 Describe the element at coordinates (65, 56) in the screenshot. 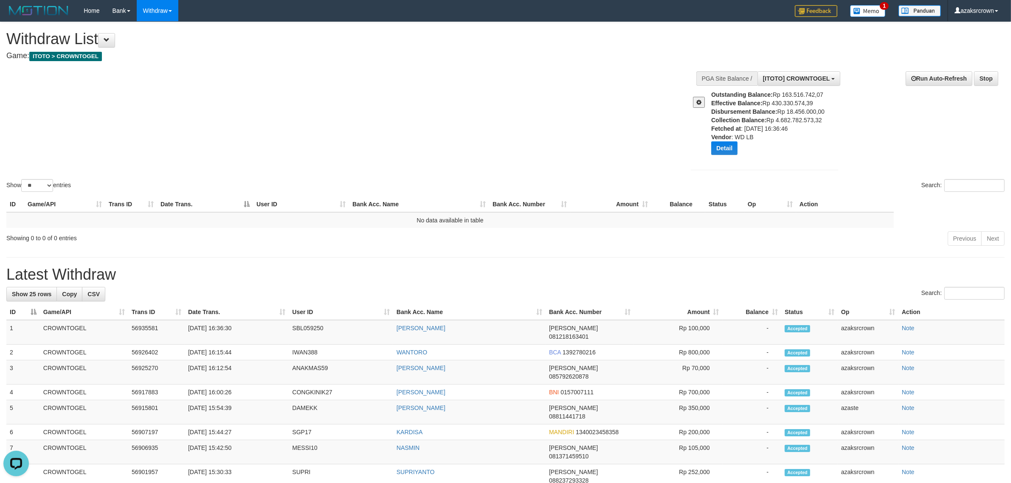

I see `span: ITOTO > CROWNTOGEL` at that location.